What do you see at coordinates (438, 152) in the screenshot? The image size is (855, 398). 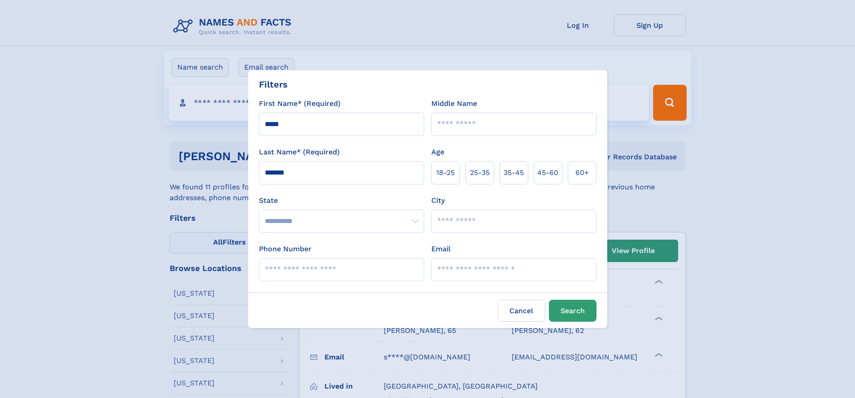 I see `label: Age` at bounding box center [438, 152].